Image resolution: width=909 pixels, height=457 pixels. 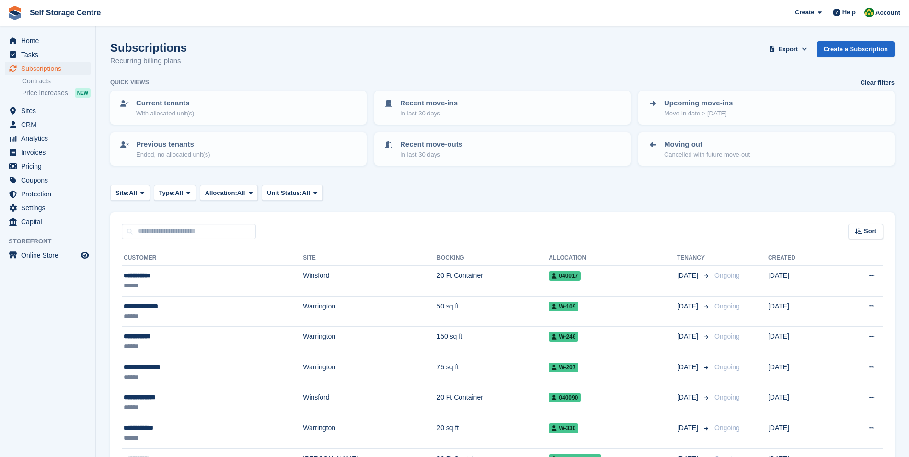 I want to click on span: Settings, so click(x=50, y=208).